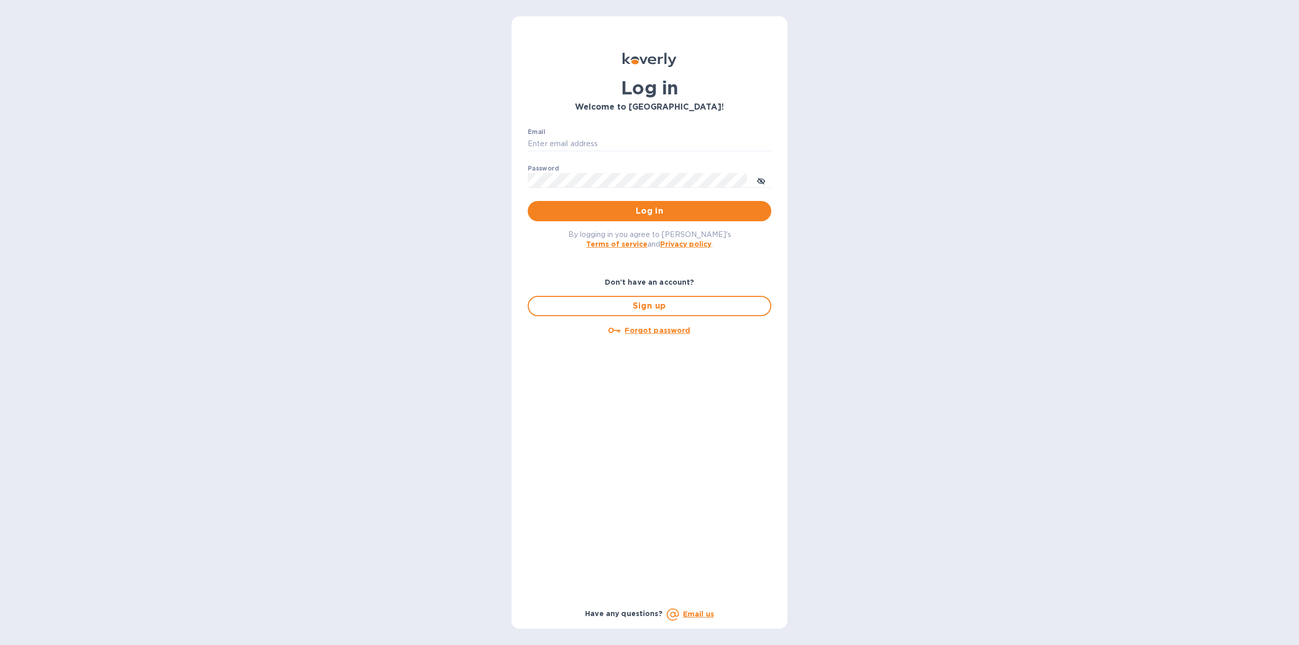  I want to click on b: Email us, so click(698, 614).